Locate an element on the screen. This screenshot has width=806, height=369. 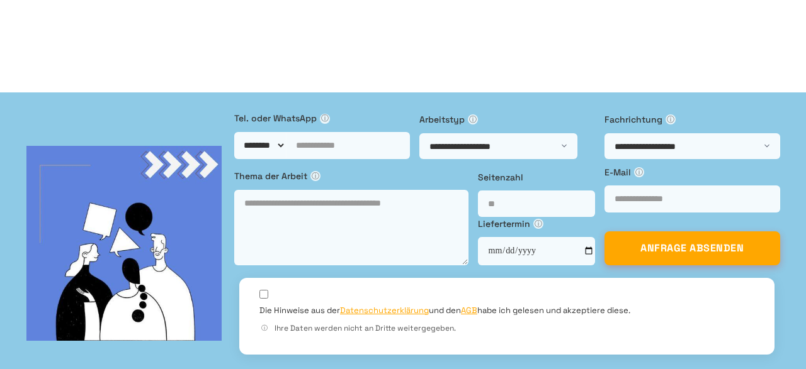
a: AGB is located at coordinates (469, 310).